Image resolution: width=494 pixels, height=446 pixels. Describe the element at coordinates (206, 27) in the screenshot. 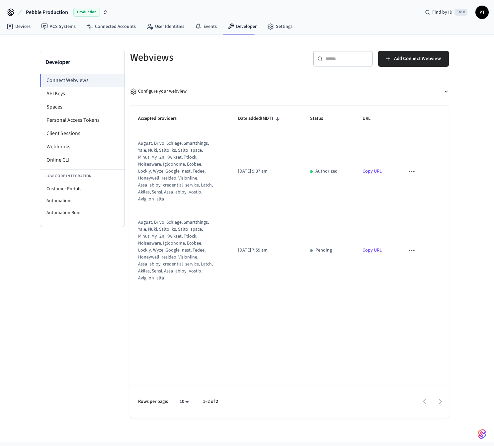

I see `a: Events` at that location.